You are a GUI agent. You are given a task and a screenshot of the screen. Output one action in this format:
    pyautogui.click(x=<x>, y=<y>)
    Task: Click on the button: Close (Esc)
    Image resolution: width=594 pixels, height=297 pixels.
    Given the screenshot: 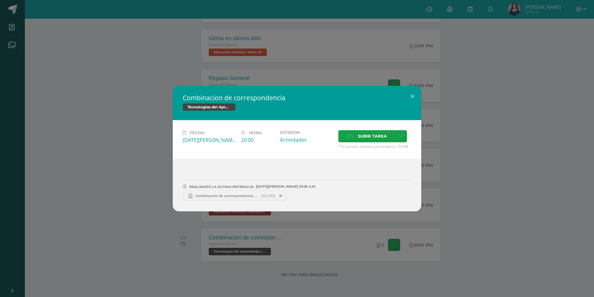 What is the action you would take?
    pyautogui.click(x=413, y=96)
    